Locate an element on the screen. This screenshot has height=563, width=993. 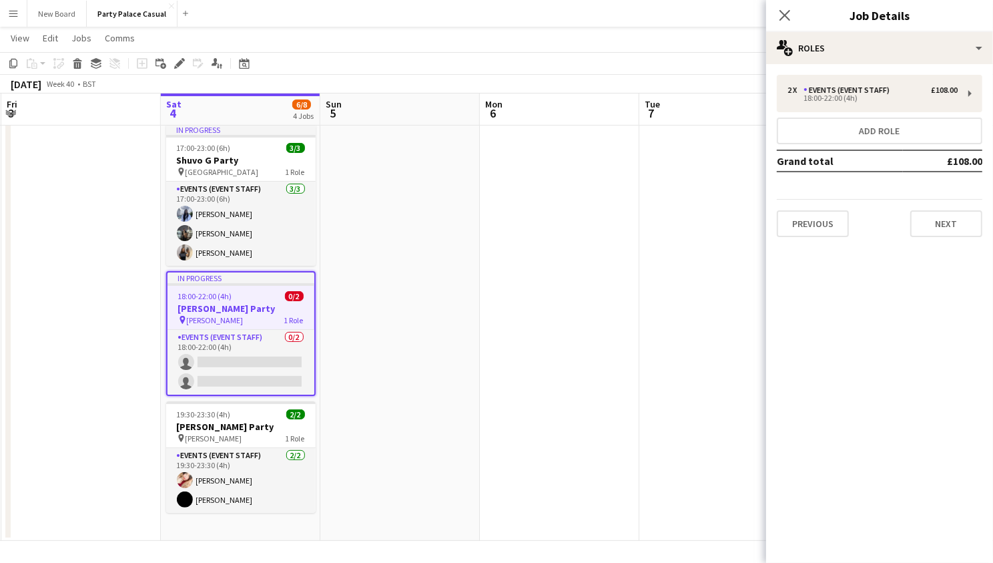
a: Edit is located at coordinates (50, 38).